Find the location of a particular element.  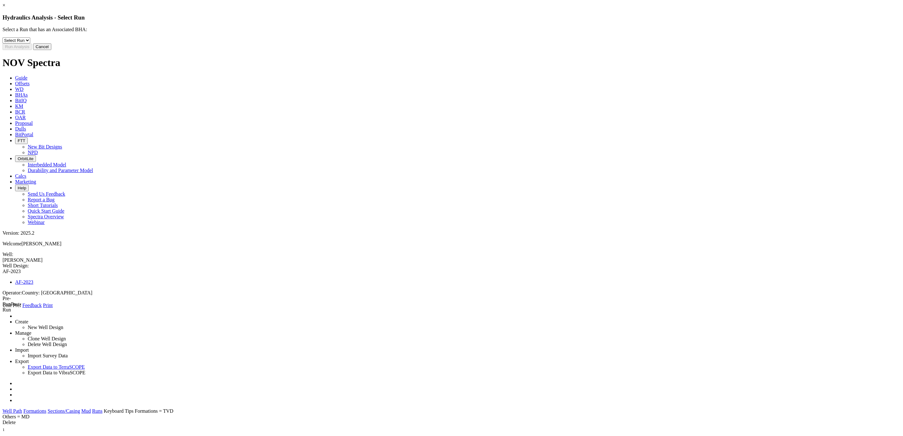

span: Operator: is located at coordinates (12, 293).